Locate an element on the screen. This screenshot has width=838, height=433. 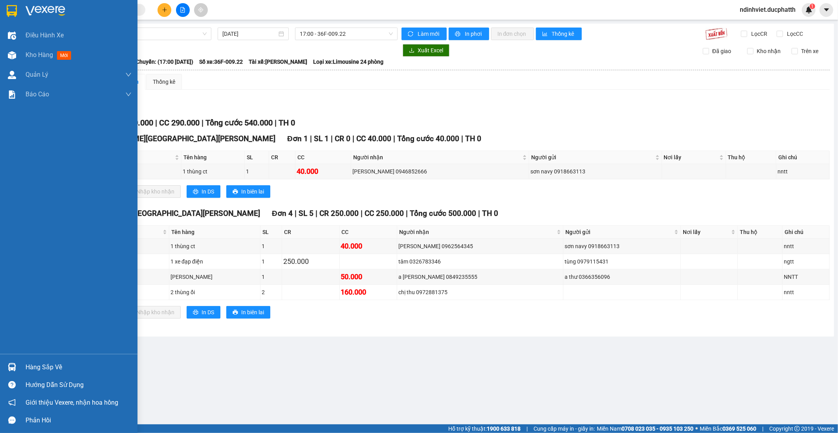
div: tùng 0979115431 is located at coordinates (622, 261).